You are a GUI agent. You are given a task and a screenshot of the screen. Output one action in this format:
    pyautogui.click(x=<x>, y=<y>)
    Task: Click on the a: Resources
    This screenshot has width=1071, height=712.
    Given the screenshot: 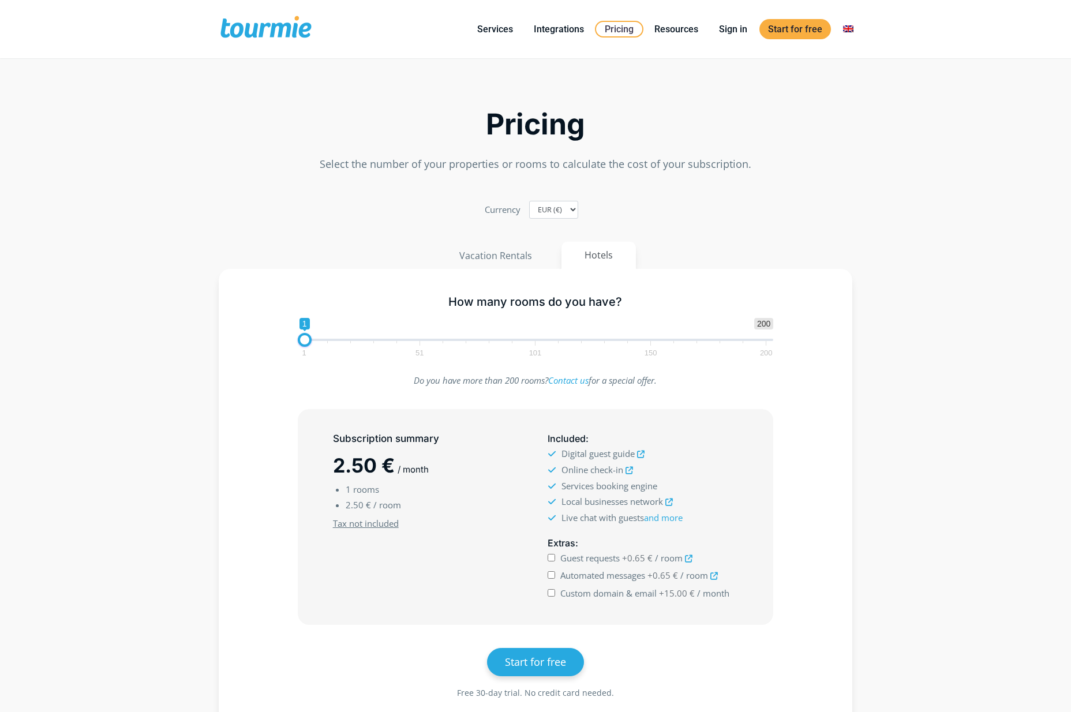 What is the action you would take?
    pyautogui.click(x=676, y=29)
    